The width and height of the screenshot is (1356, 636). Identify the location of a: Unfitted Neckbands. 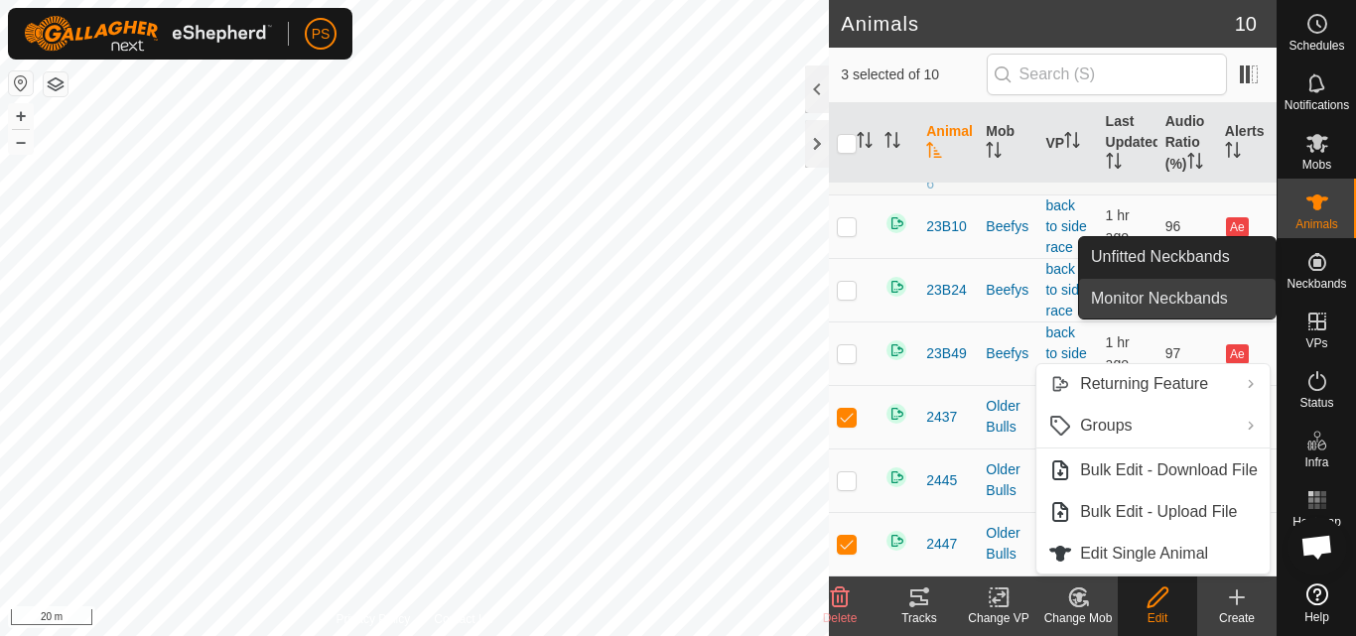
(1178, 257).